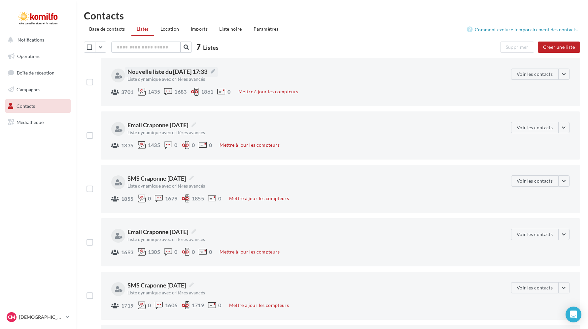 The height and width of the screenshot is (329, 588). What do you see at coordinates (180, 92) in the screenshot?
I see `span: 1683` at bounding box center [180, 92].